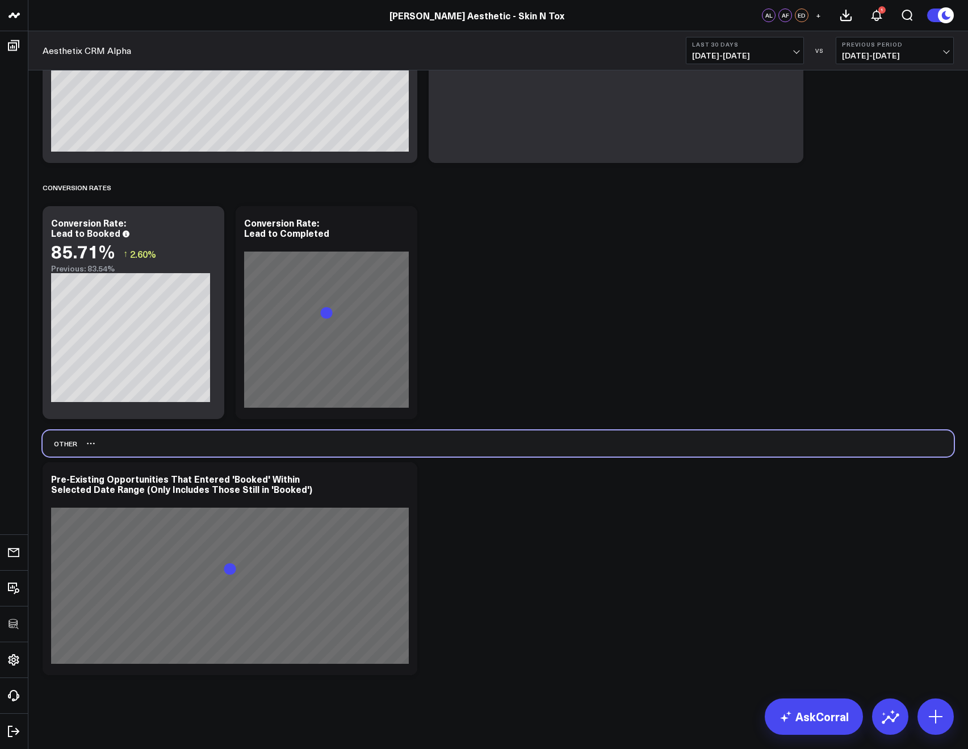  What do you see at coordinates (813, 716) in the screenshot?
I see `a: AskCorral` at bounding box center [813, 716].